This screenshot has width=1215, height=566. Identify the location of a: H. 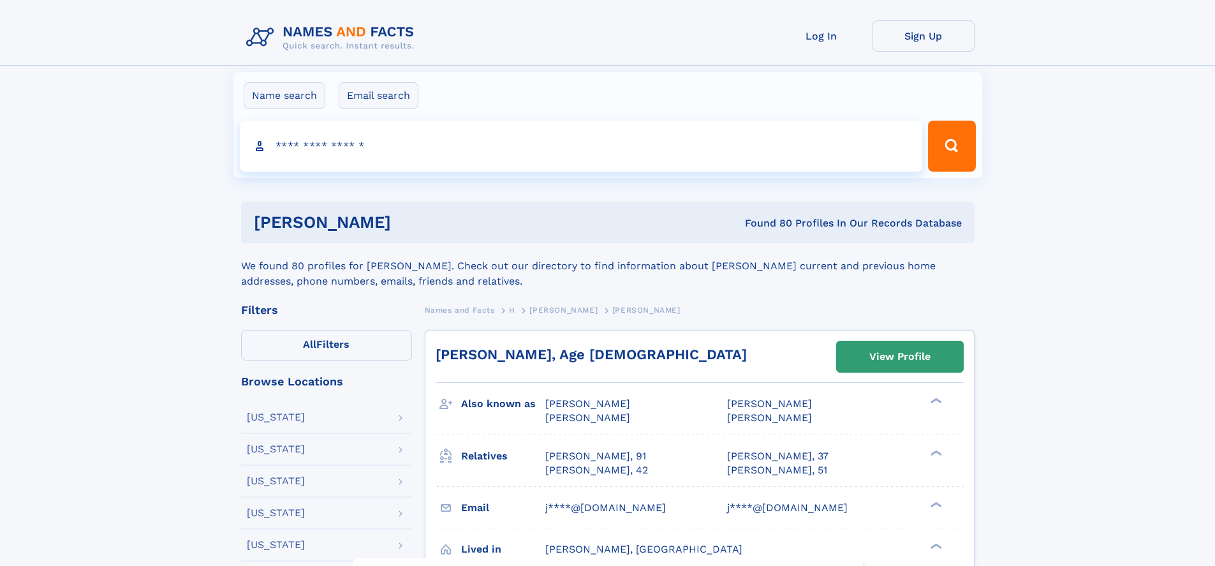
(512, 309).